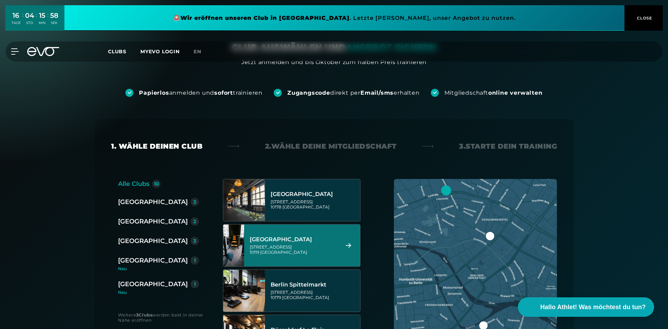 This screenshot has height=329, width=668. What do you see at coordinates (195, 222) in the screenshot?
I see `div: 2` at bounding box center [195, 222].